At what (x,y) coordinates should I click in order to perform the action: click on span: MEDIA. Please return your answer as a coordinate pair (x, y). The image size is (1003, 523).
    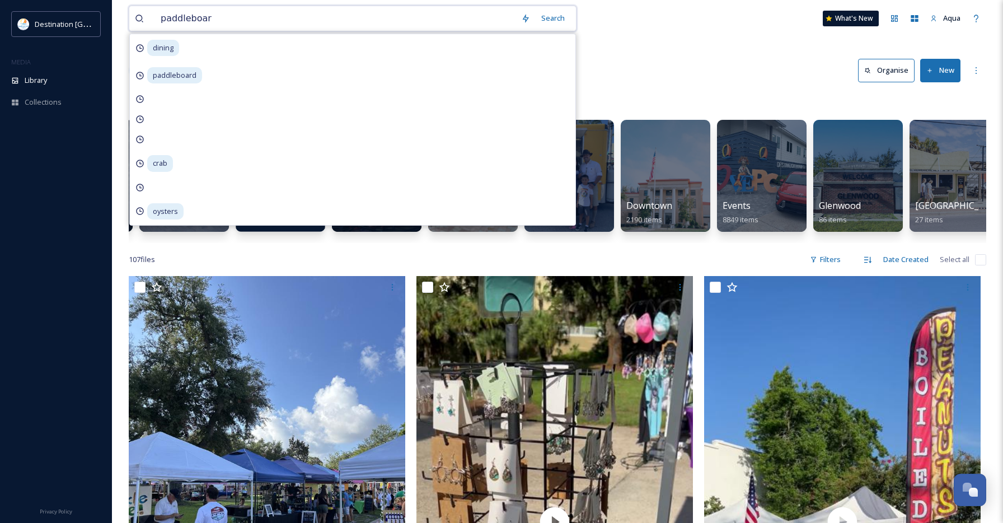
    Looking at the image, I should click on (21, 62).